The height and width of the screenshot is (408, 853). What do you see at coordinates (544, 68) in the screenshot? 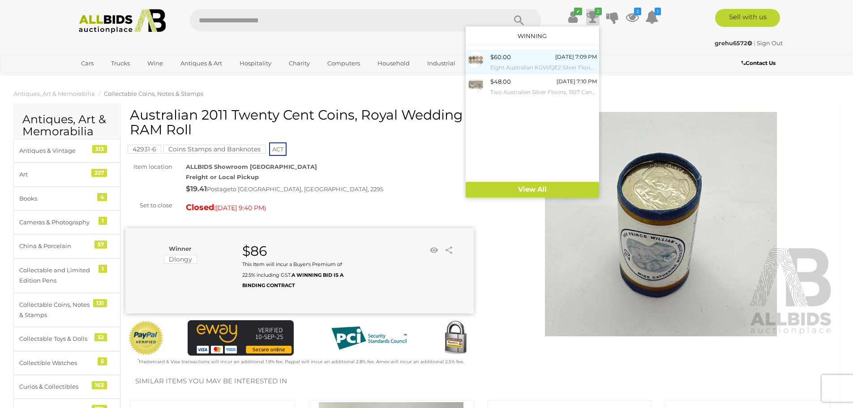
I see `small: Eight Australian KGVI/QE2 Silver Florins Including 1951 Commemorative(2) 1946, 1958, 1959, 1960(3...` at bounding box center [544, 68].